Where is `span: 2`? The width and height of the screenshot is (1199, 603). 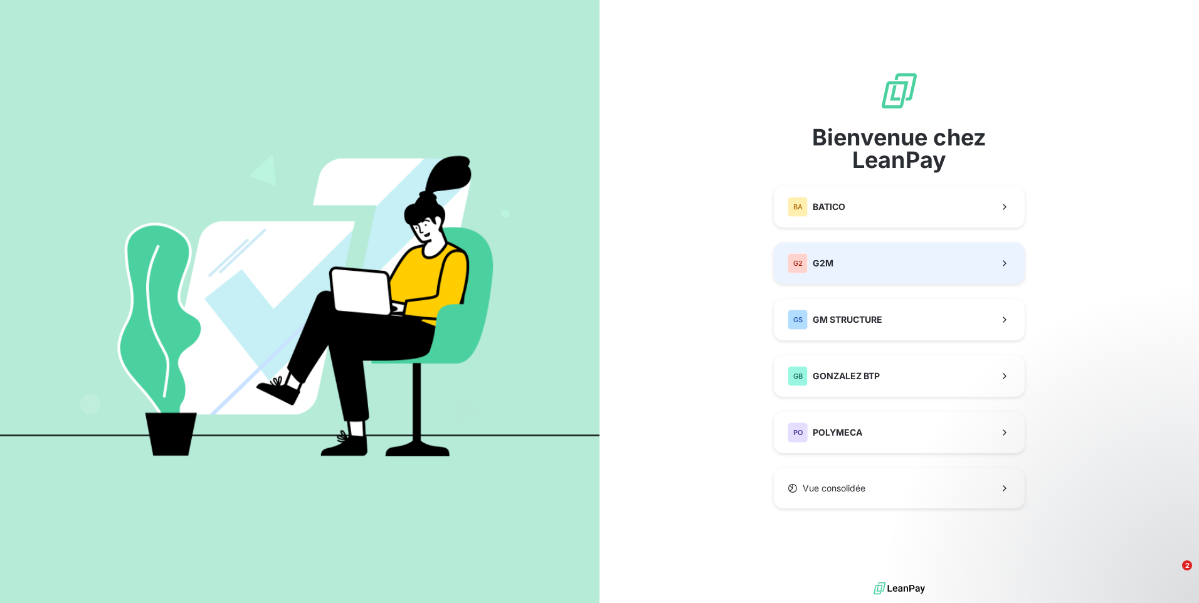
span: 2 is located at coordinates (1187, 565).